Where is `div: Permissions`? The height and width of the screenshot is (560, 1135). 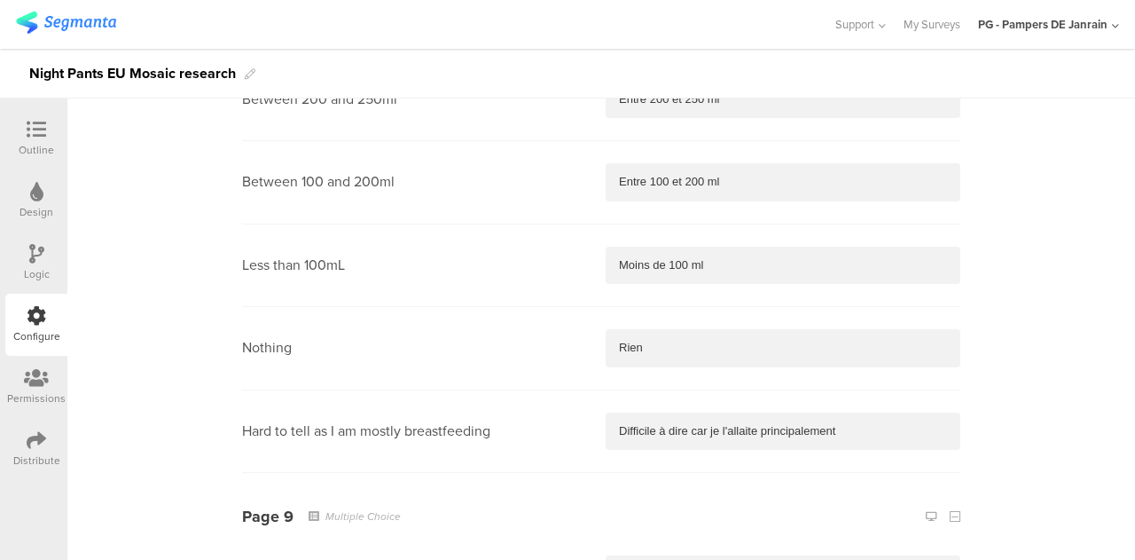 div: Permissions is located at coordinates (36, 398).